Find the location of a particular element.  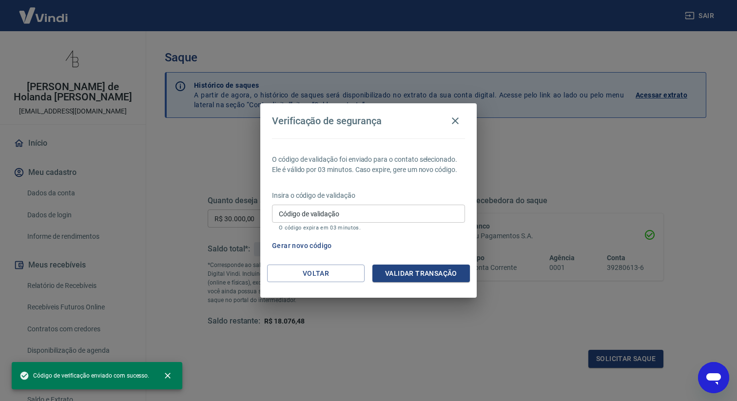

button: Voltar is located at coordinates (316, 274).